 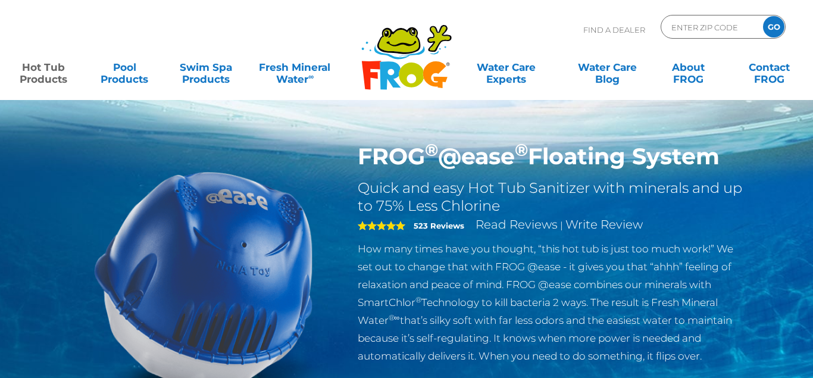 What do you see at coordinates (381, 226) in the screenshot?
I see `span: 5` at bounding box center [381, 226].